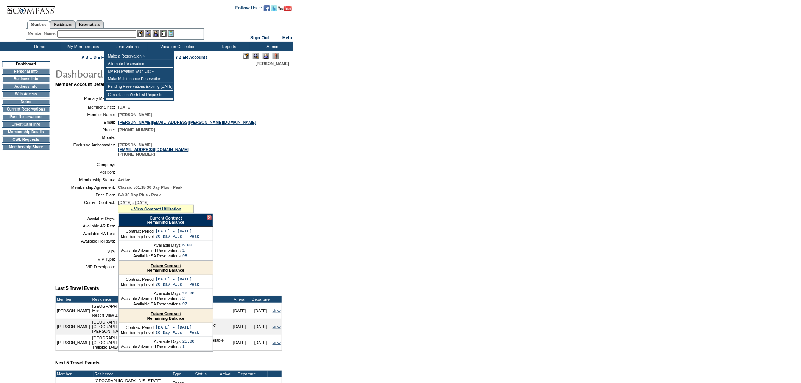 The image size is (801, 383). What do you see at coordinates (26, 147) in the screenshot?
I see `td: Membership Share` at bounding box center [26, 147].